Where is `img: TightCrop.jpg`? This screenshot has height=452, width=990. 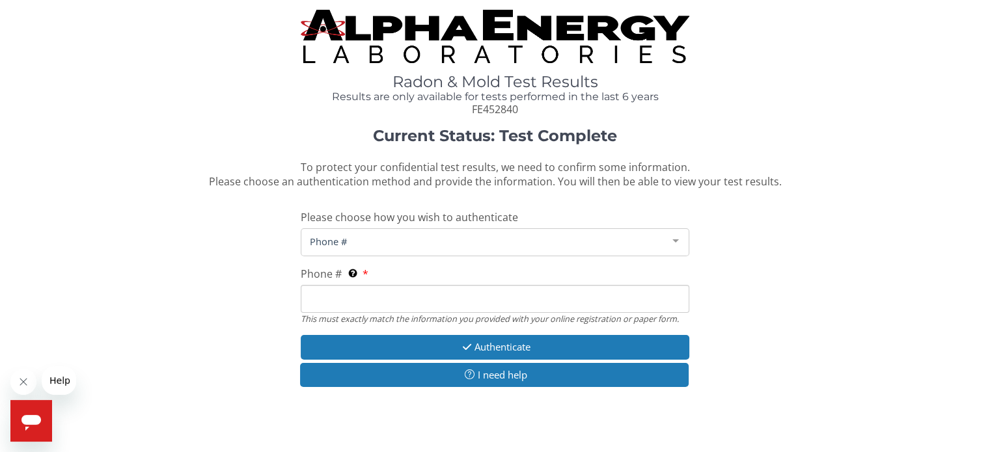
img: TightCrop.jpg is located at coordinates (494, 36).